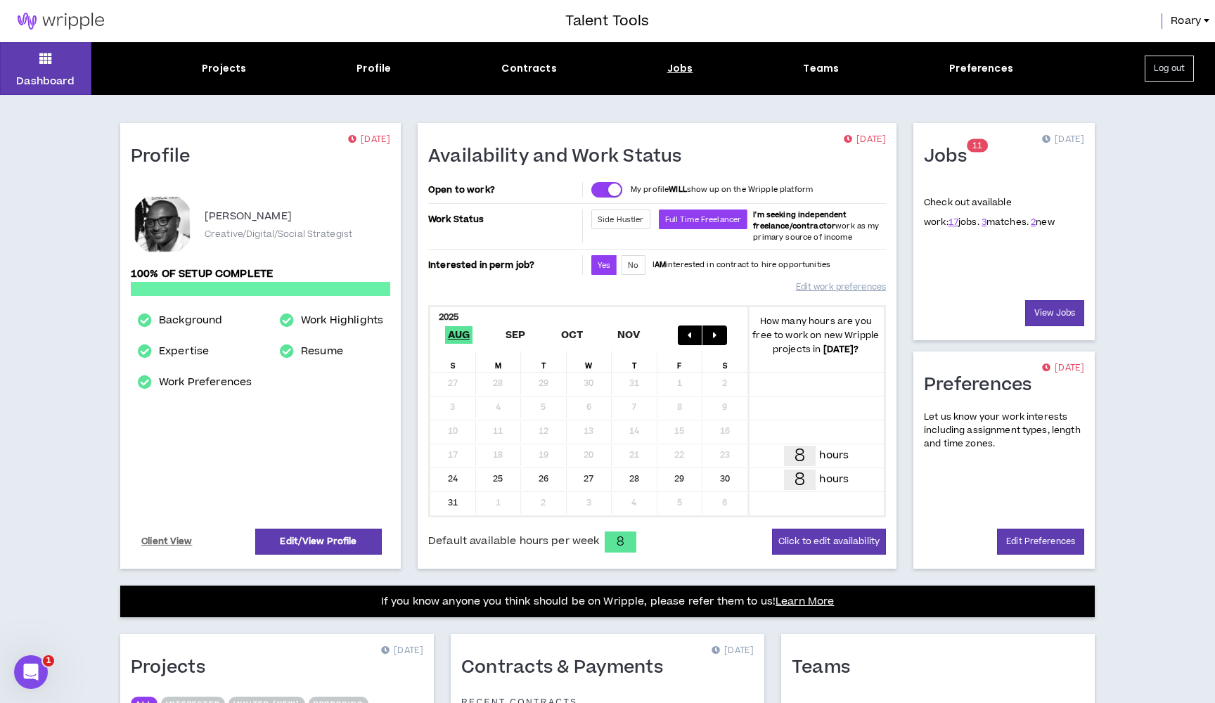 The image size is (1215, 703). What do you see at coordinates (680, 68) in the screenshot?
I see `div: Jobs` at bounding box center [680, 68].